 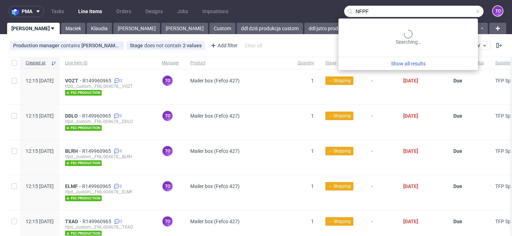 What do you see at coordinates (222, 28) in the screenshot?
I see `a: Custom` at bounding box center [222, 28].